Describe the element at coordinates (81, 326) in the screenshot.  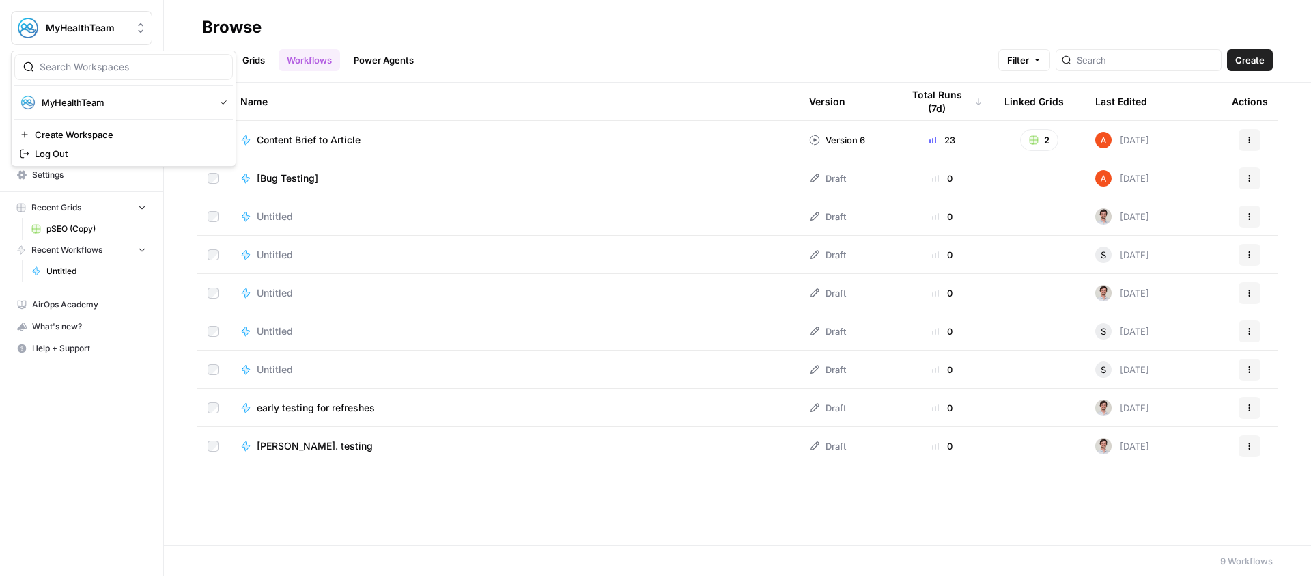
I see `button: What's new?` at that location.